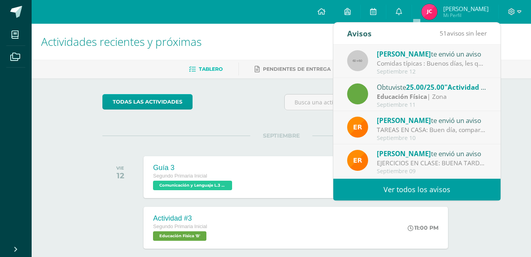 The height and width of the screenshot is (257, 531). What do you see at coordinates (372, 102) in the screenshot?
I see `input: Busca una actividad próxima aquí...` at bounding box center [372, 102].